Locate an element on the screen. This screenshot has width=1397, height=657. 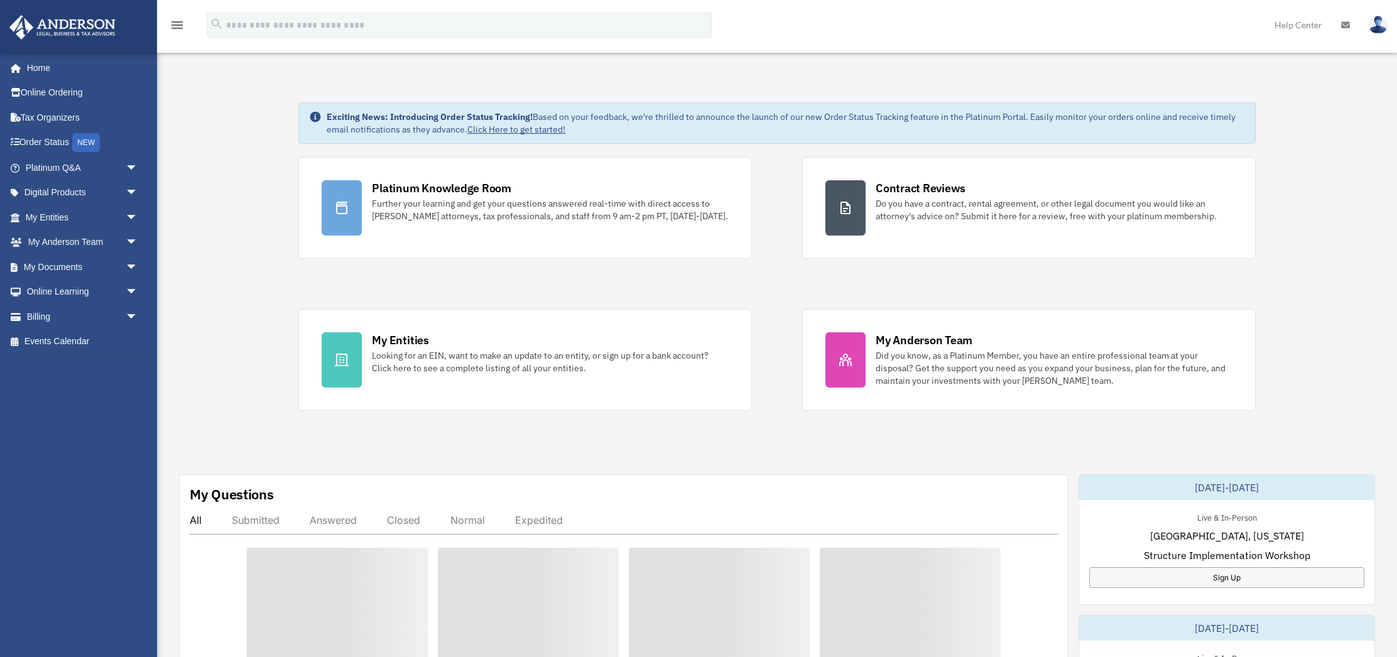
a: Click Here to get started! is located at coordinates (516, 129).